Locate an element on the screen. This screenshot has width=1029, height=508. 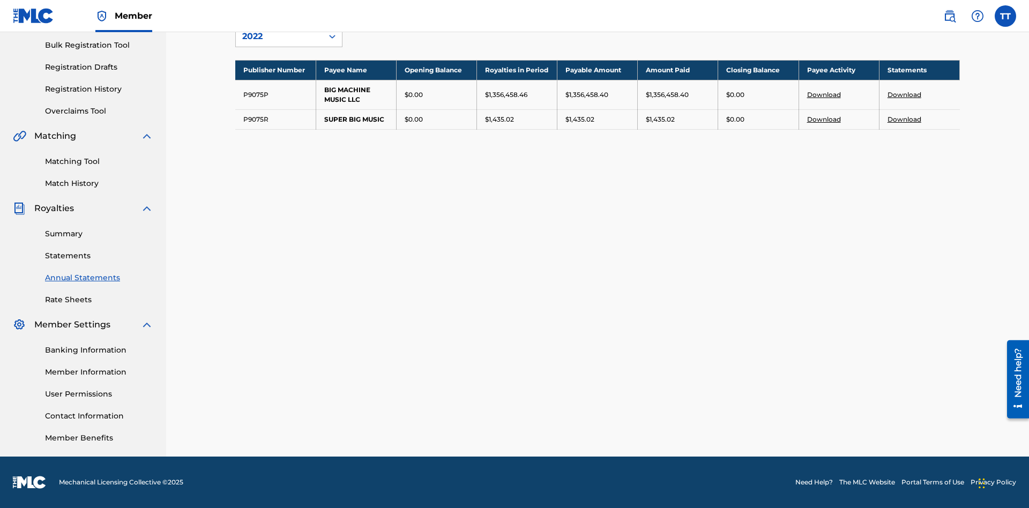
td: P9075R is located at coordinates (275, 119).